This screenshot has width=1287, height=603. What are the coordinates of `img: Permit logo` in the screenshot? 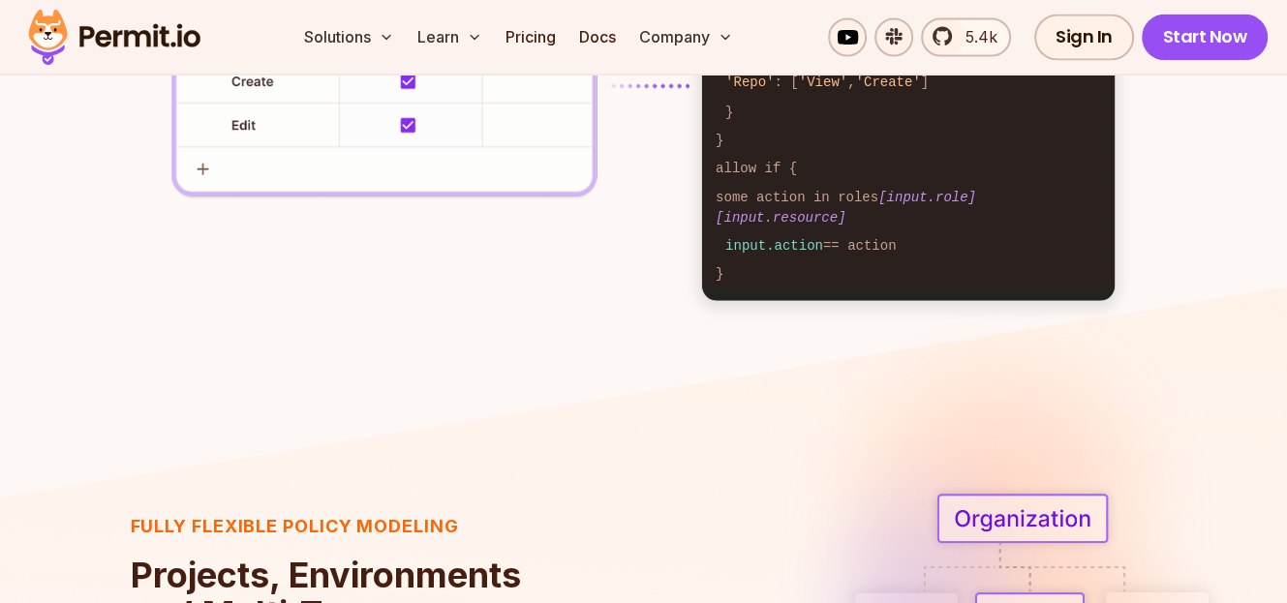 It's located at (114, 37).